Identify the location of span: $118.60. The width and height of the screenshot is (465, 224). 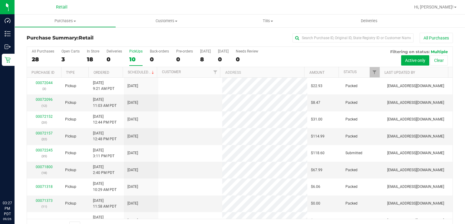
(318, 153).